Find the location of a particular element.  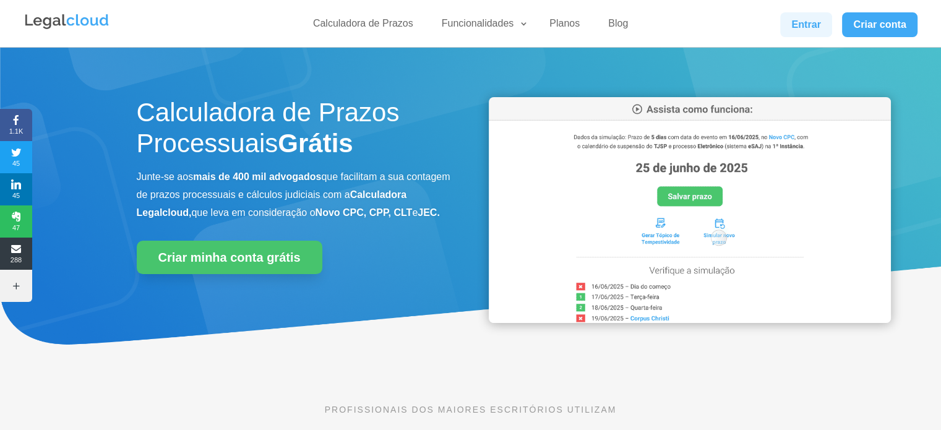

a: Blog is located at coordinates (618, 26).